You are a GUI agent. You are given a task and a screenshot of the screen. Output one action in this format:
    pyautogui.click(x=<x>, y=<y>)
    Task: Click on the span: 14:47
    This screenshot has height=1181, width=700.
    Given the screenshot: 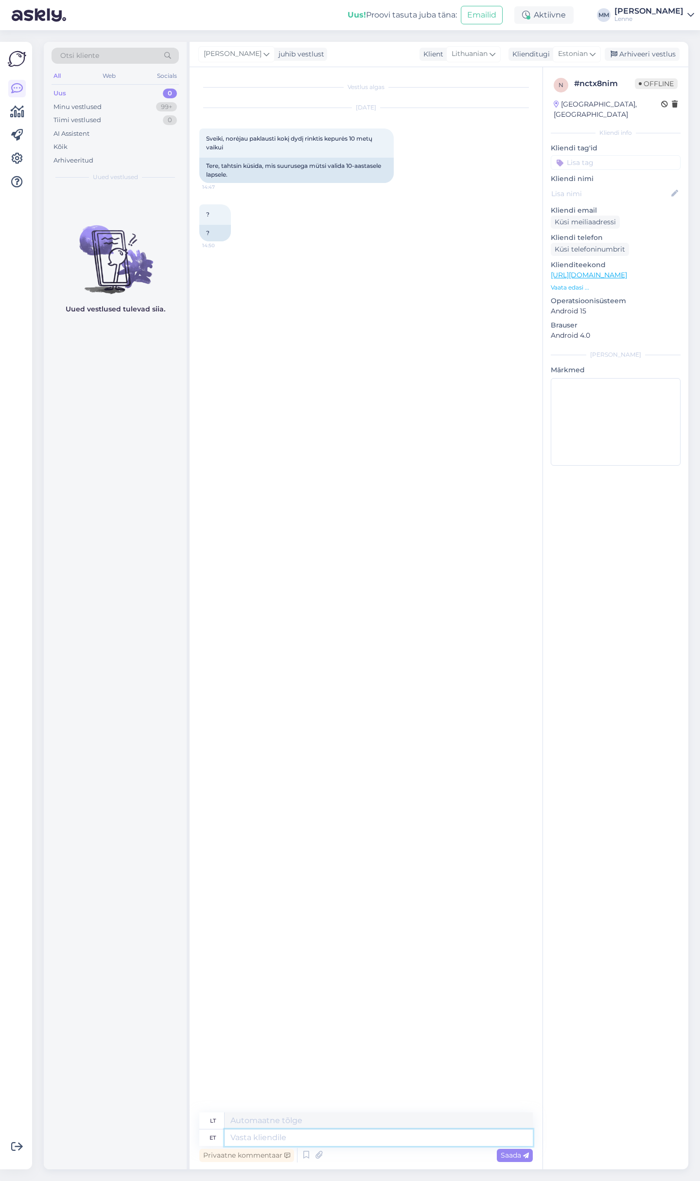 What is the action you would take?
    pyautogui.click(x=220, y=187)
    